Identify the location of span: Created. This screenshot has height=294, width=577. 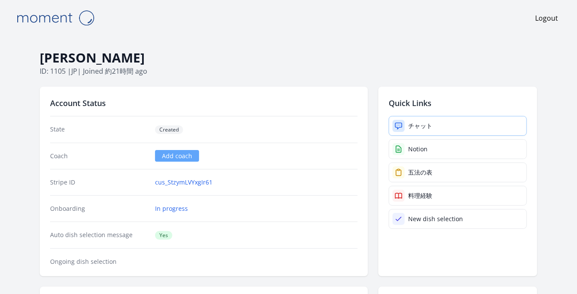
(169, 130).